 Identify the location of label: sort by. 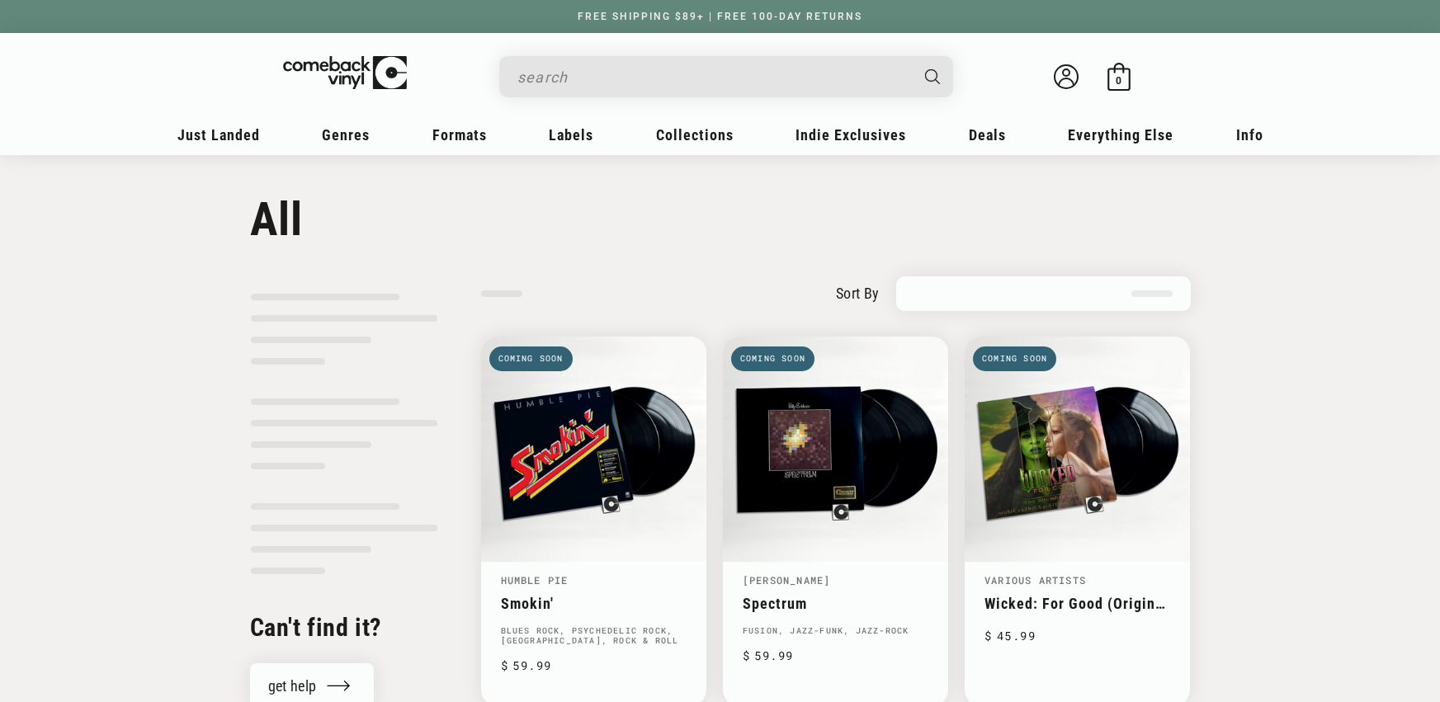
(857, 293).